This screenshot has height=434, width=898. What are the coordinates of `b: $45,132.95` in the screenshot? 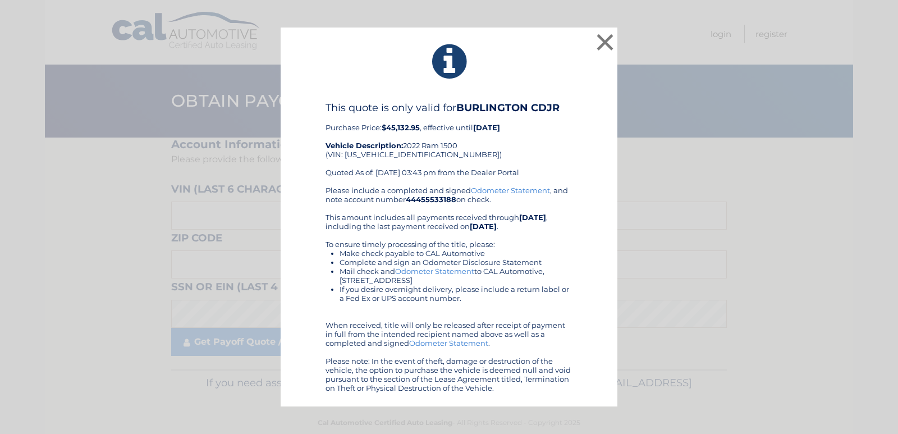 It's located at (401, 127).